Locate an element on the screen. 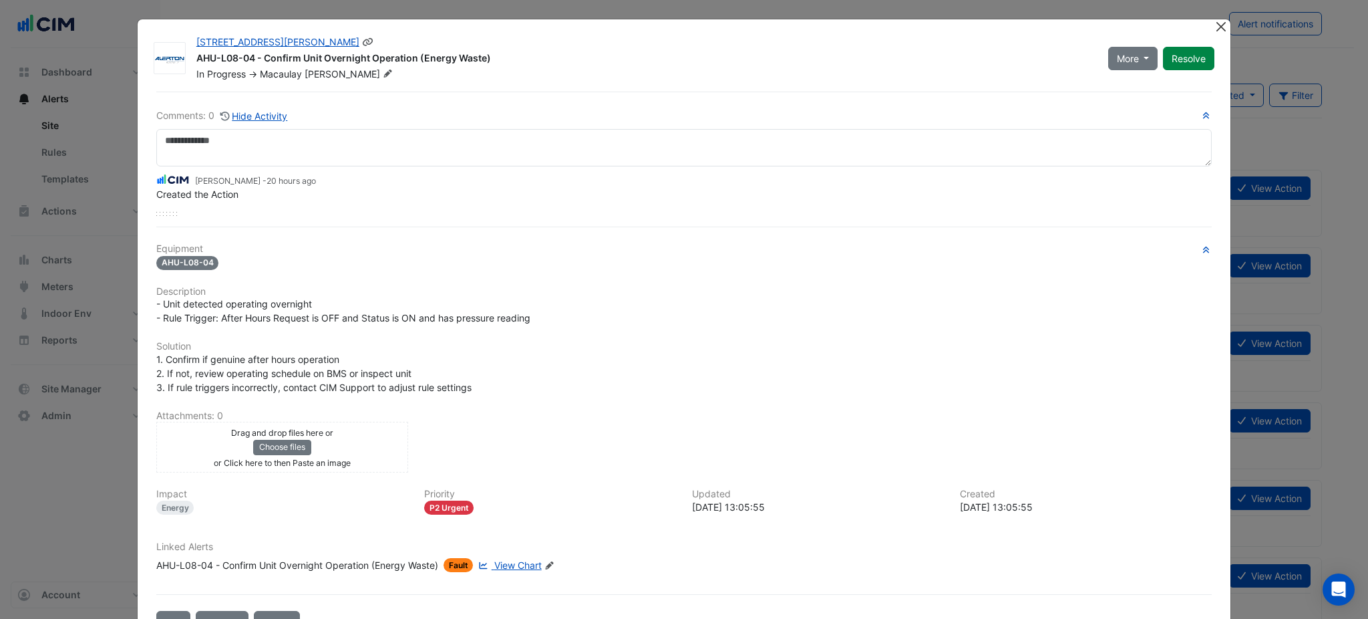  button: Resolve is located at coordinates (1188, 58).